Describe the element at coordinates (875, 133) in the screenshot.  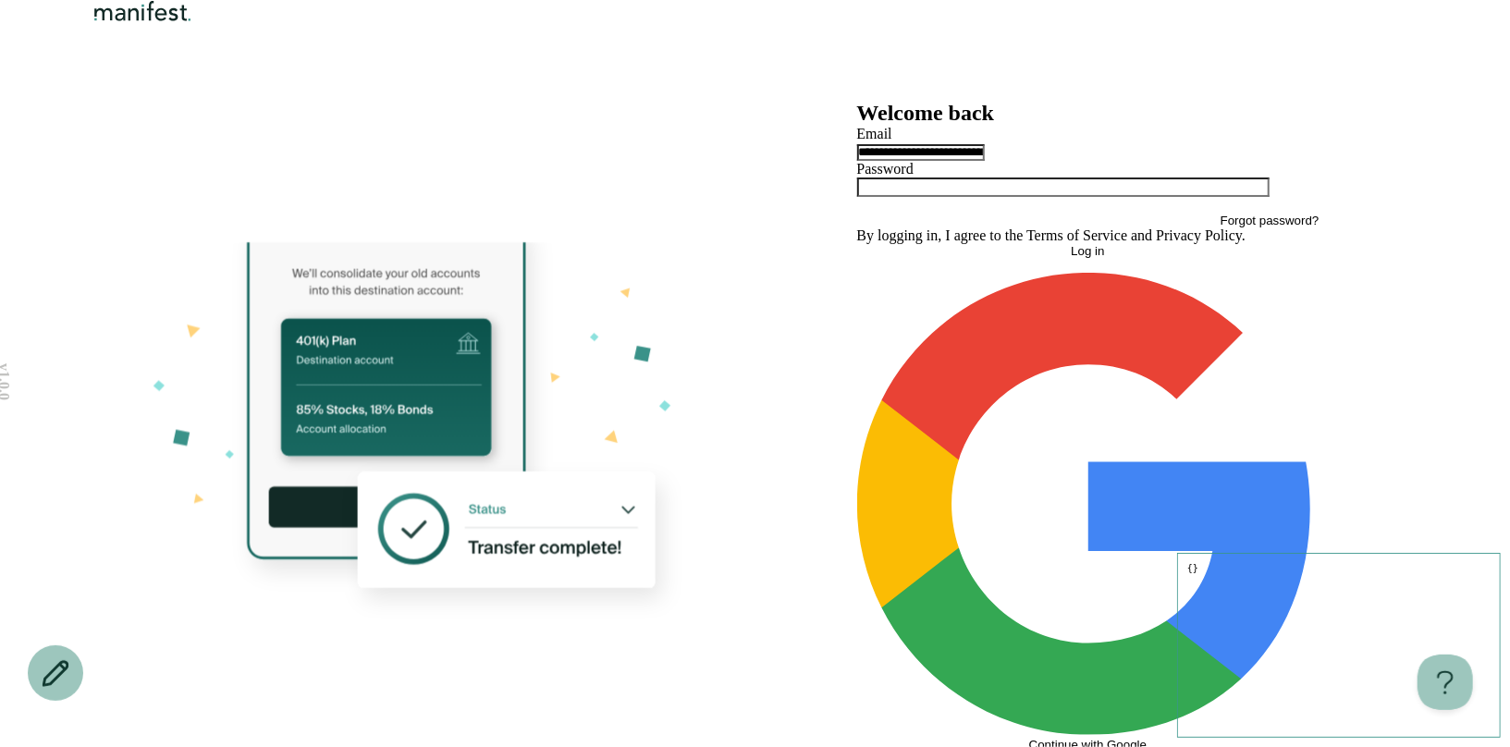
I see `label: Email` at that location.